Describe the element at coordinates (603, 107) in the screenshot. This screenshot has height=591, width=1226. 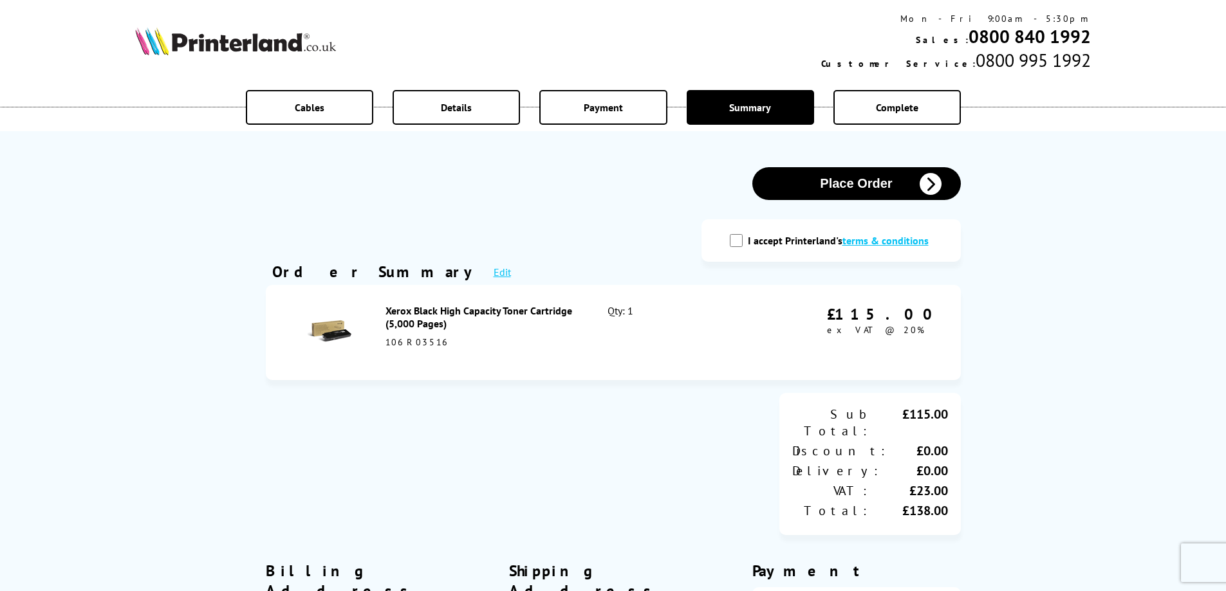
I see `span: Payment` at that location.